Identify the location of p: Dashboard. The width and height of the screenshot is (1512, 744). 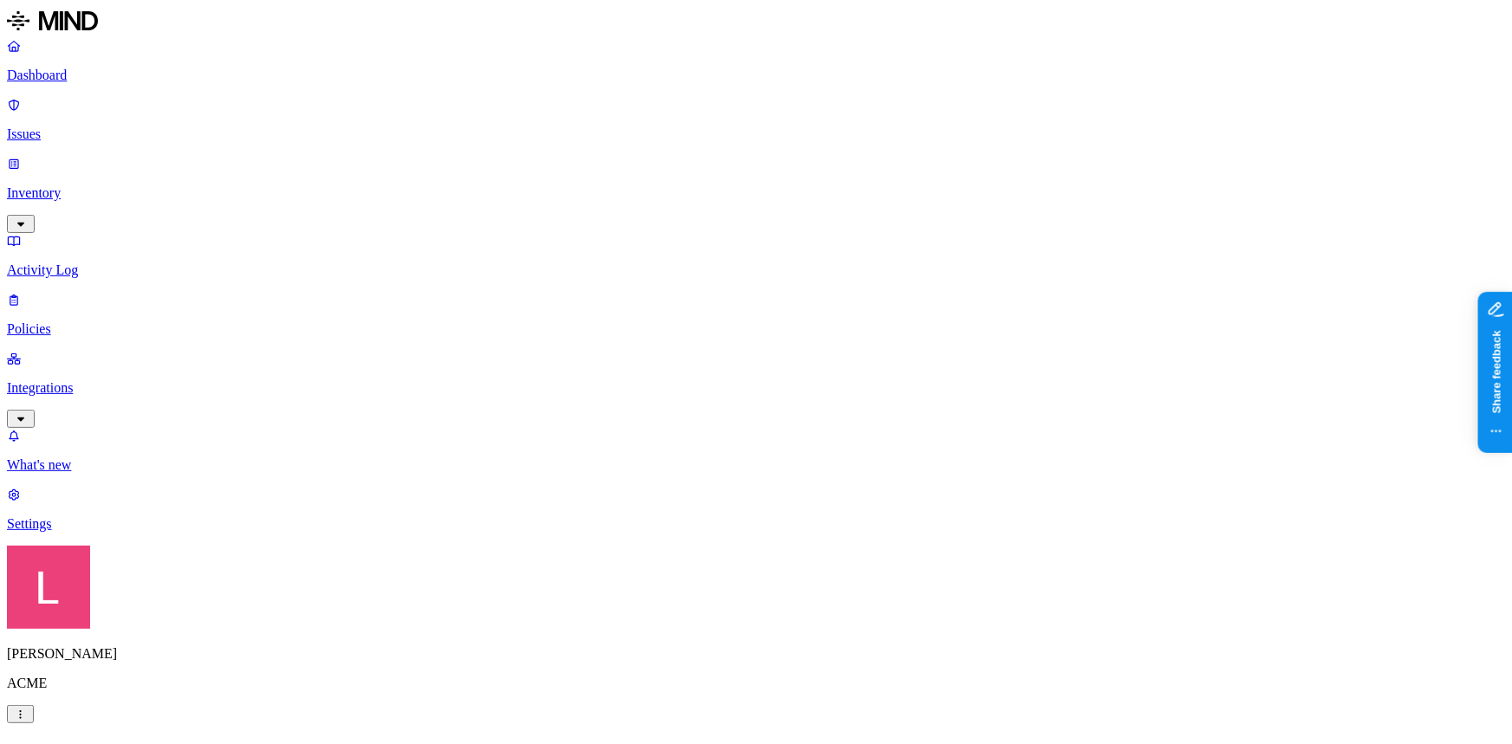
(755, 75).